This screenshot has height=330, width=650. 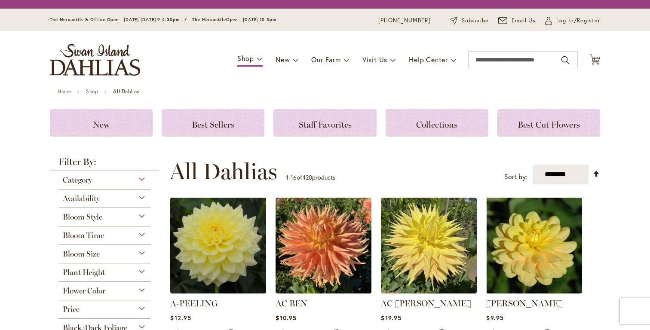 What do you see at coordinates (64, 91) in the screenshot?
I see `a: Home` at bounding box center [64, 91].